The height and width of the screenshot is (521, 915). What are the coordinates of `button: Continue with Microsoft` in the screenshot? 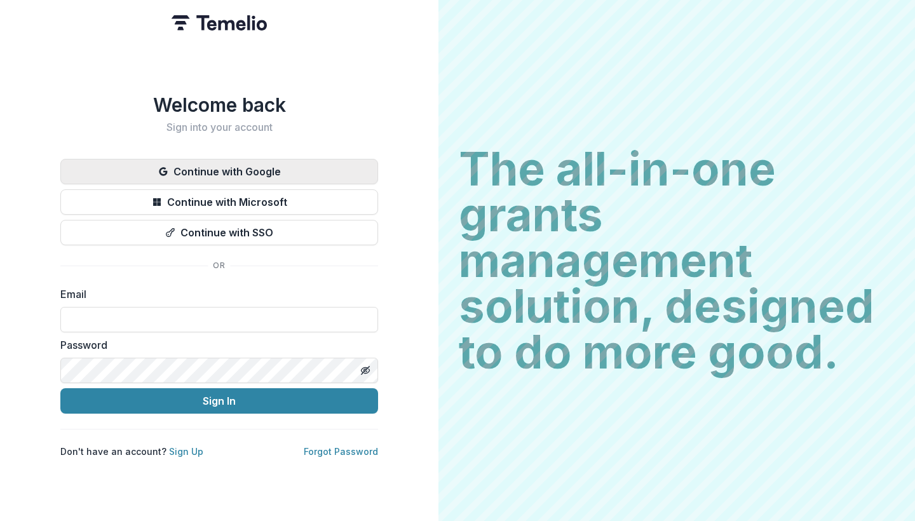 It's located at (219, 202).